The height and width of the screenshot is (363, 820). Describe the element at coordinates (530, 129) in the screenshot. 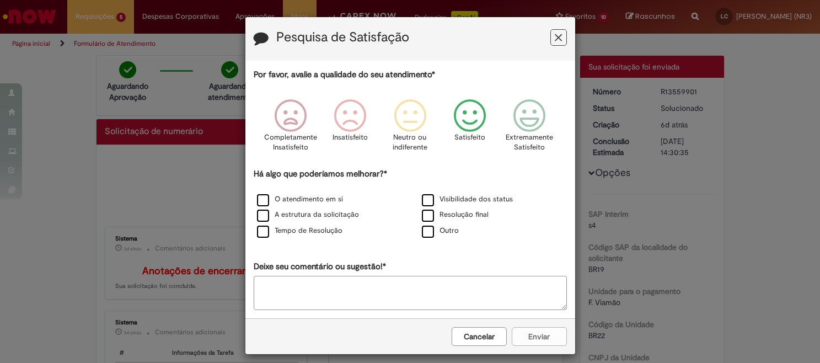

I see `div: Extremamente Satisfeito` at that location.